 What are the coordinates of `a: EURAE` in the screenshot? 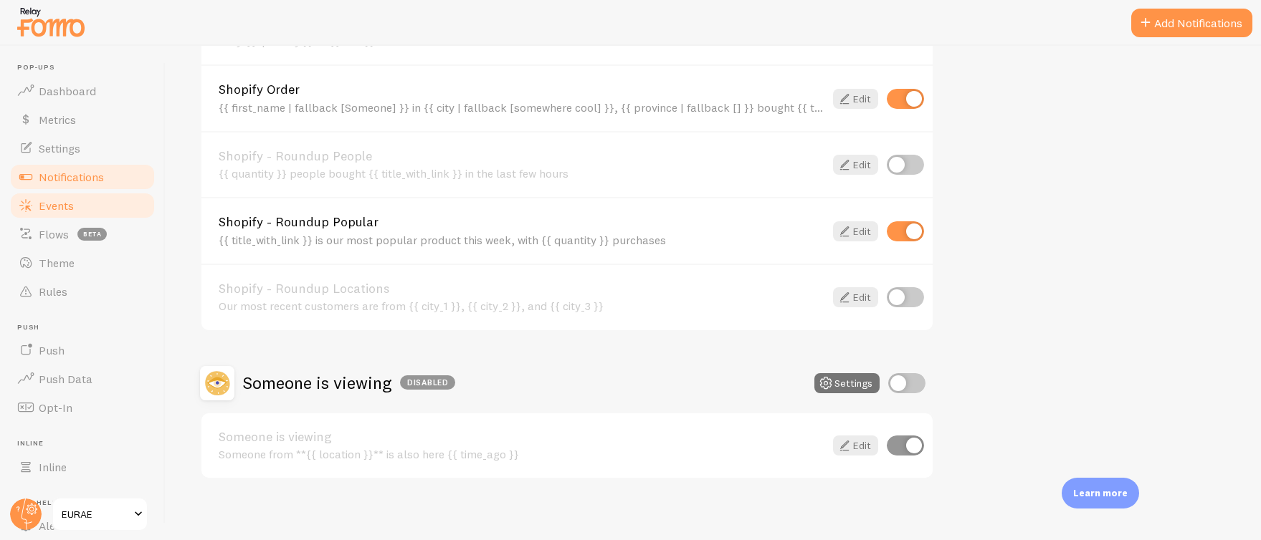 It's located at (100, 515).